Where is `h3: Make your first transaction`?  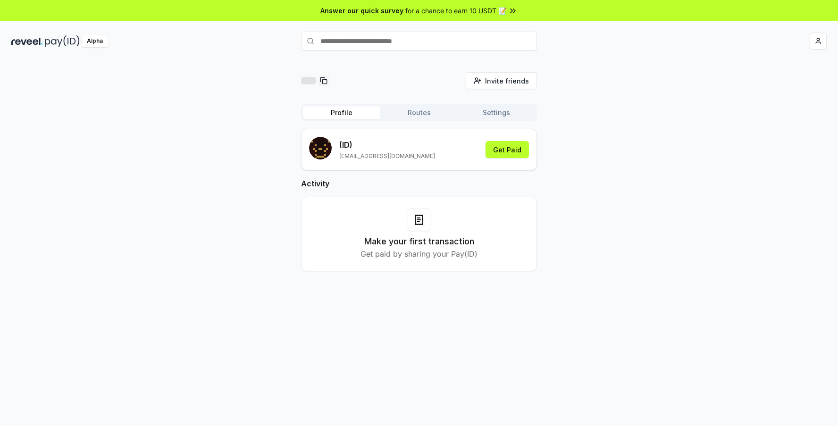
h3: Make your first transaction is located at coordinates (419, 241).